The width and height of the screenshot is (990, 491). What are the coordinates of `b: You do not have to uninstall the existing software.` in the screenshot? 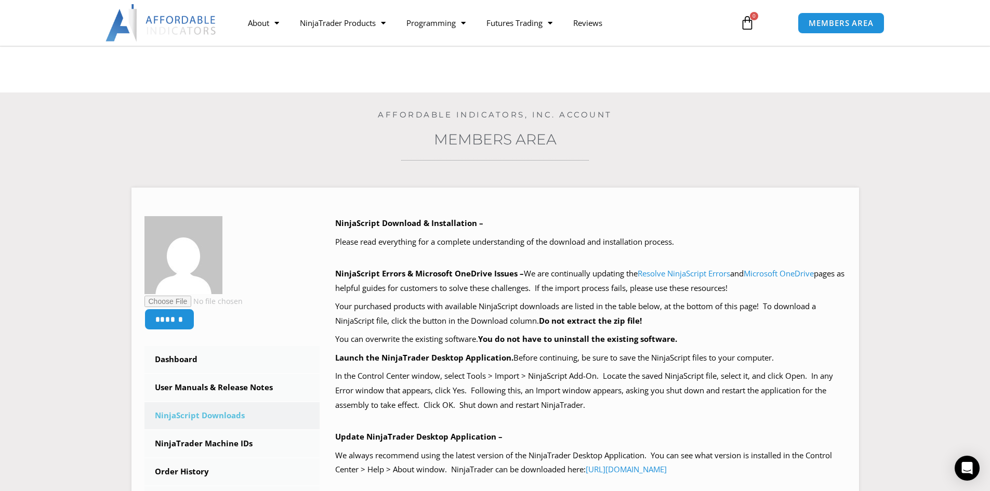 It's located at (577, 339).